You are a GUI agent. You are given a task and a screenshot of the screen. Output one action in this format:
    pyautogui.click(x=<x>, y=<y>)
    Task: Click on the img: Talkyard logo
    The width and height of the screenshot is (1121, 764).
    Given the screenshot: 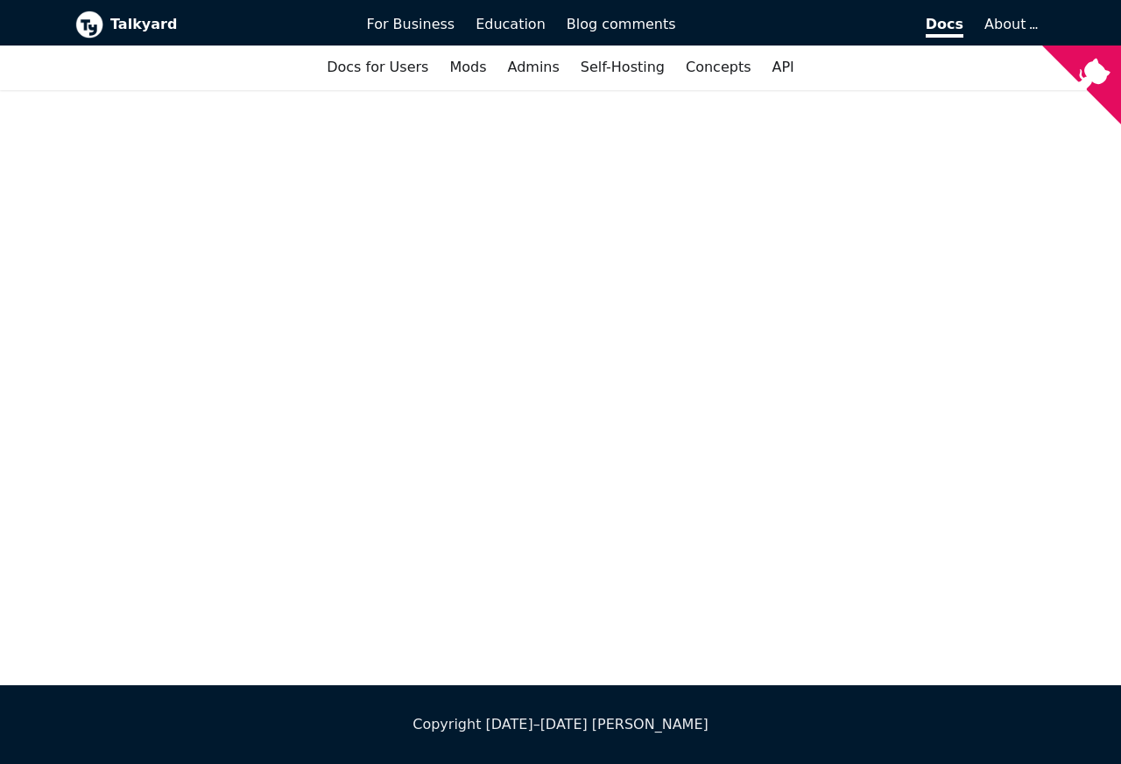 What is the action you would take?
    pyautogui.click(x=89, y=25)
    